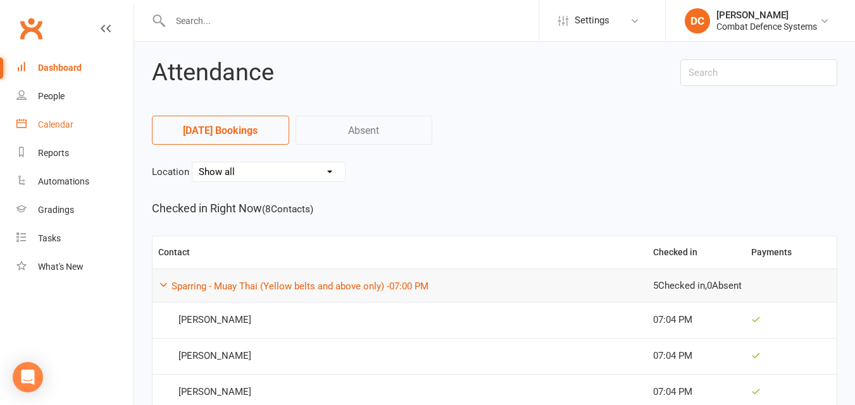 This screenshot has width=855, height=405. What do you see at coordinates (59, 68) in the screenshot?
I see `div: Dashboard` at bounding box center [59, 68].